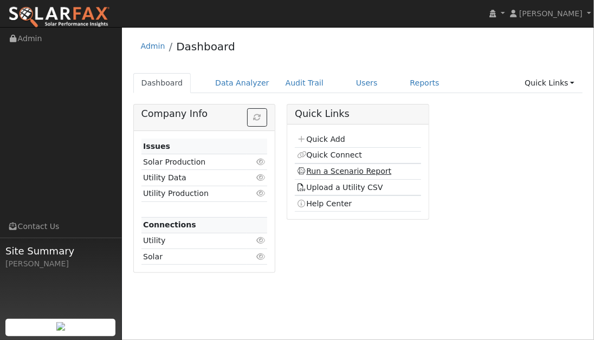 This screenshot has width=594, height=340. Describe the element at coordinates (425, 83) in the screenshot. I see `a: Reports` at that location.